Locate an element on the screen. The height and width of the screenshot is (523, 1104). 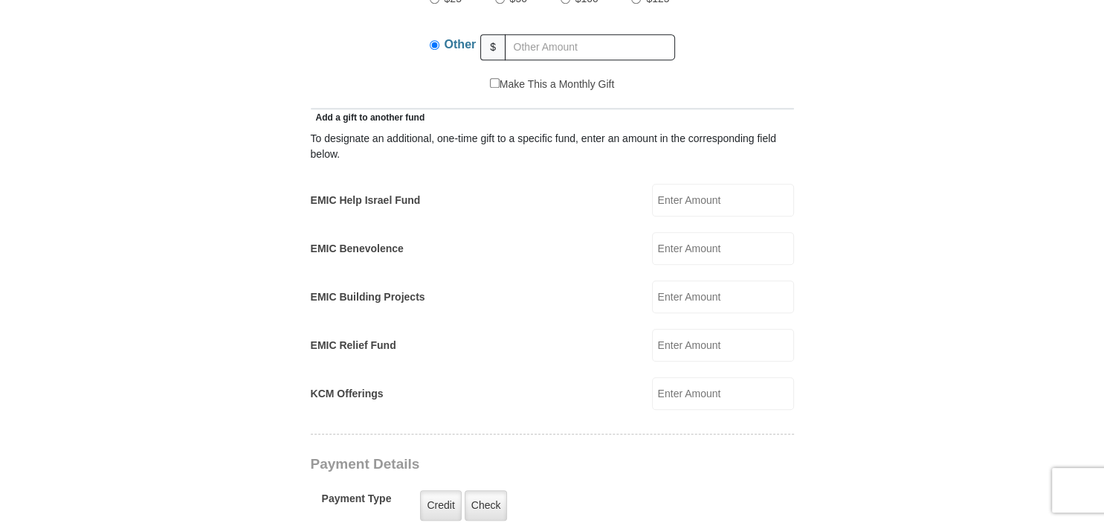
label: EMIC Building Projects is located at coordinates (368, 297).